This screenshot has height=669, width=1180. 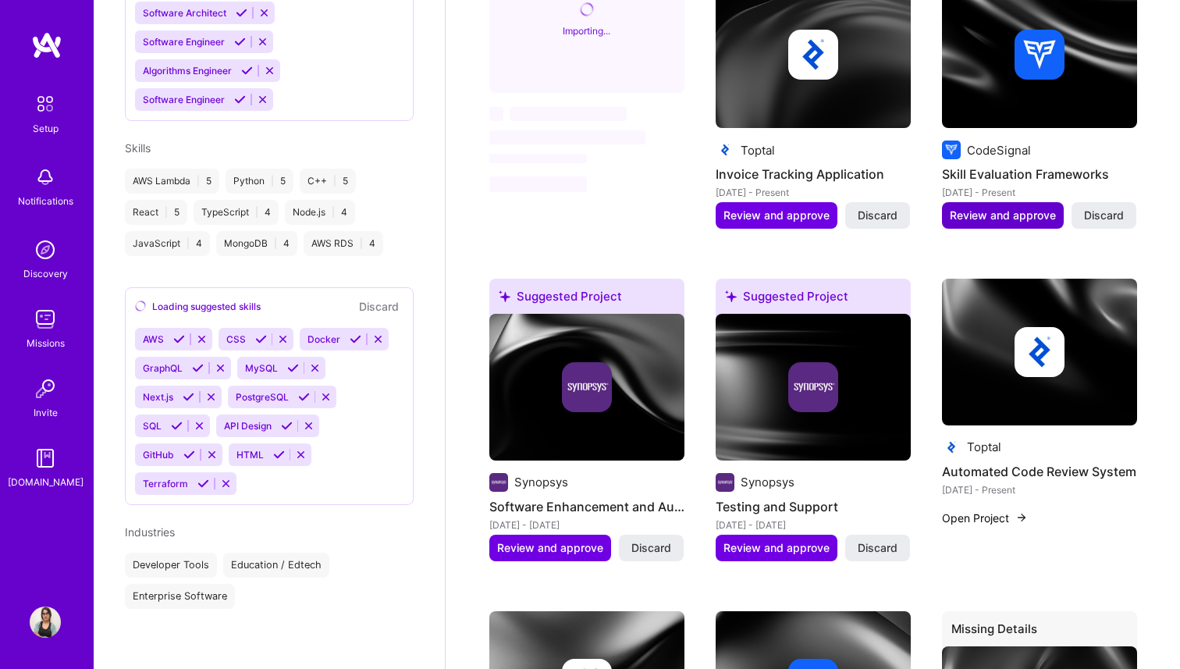 I want to click on div: Suggested Project, so click(x=587, y=299).